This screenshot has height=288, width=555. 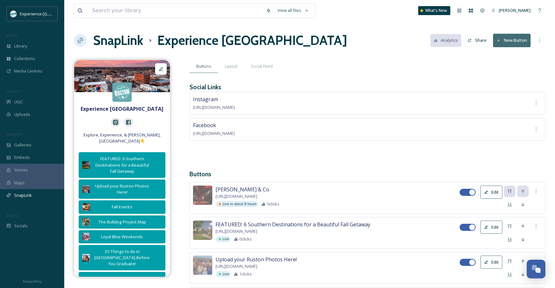 What do you see at coordinates (25, 58) in the screenshot?
I see `span: Collections` at bounding box center [25, 58].